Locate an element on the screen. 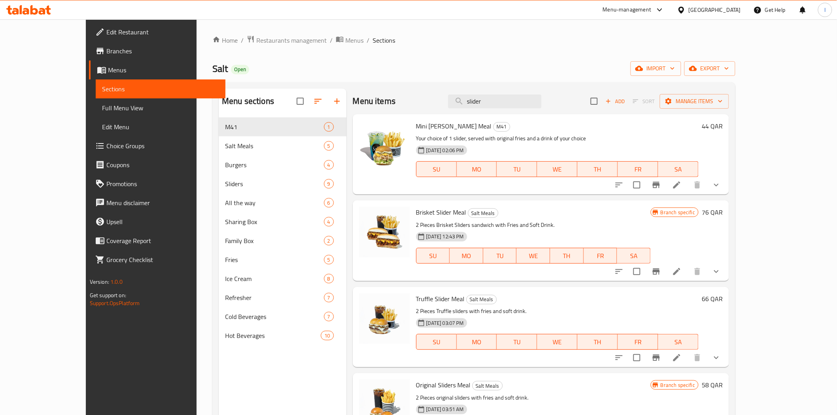 The height and width of the screenshot is (415, 837). button: show more is located at coordinates (716, 185).